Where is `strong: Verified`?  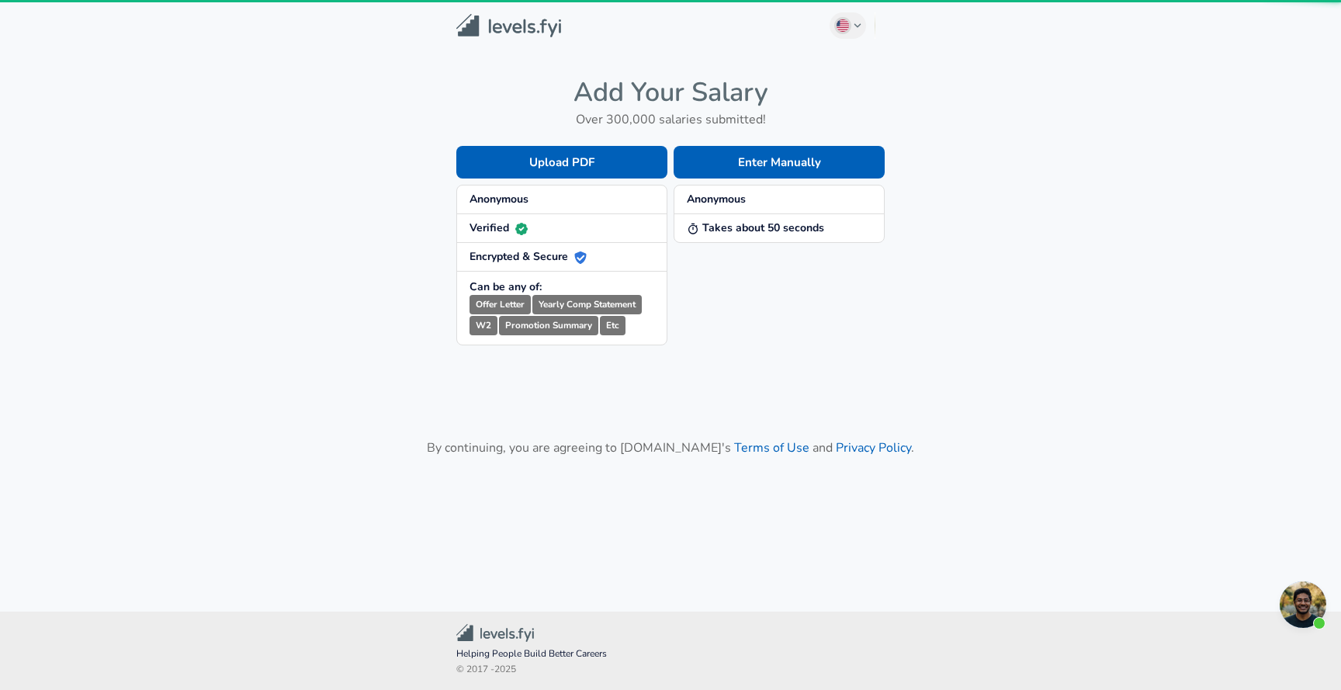
strong: Verified is located at coordinates (498, 227).